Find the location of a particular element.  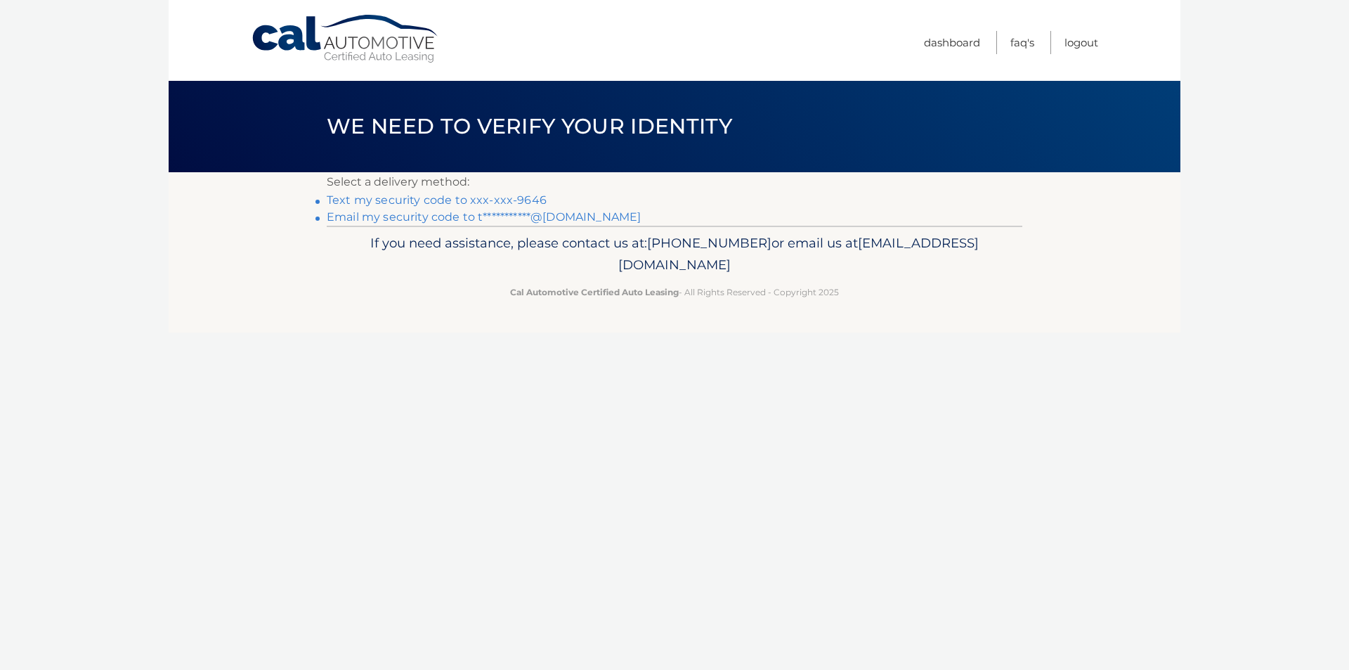

p: Select a delivery method: is located at coordinates (675, 182).